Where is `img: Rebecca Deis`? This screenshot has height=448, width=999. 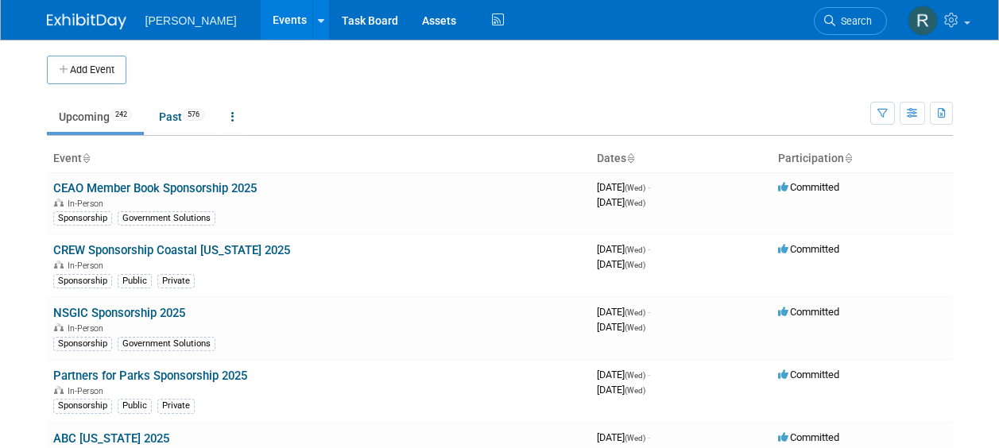 img: Rebecca Deis is located at coordinates (923, 21).